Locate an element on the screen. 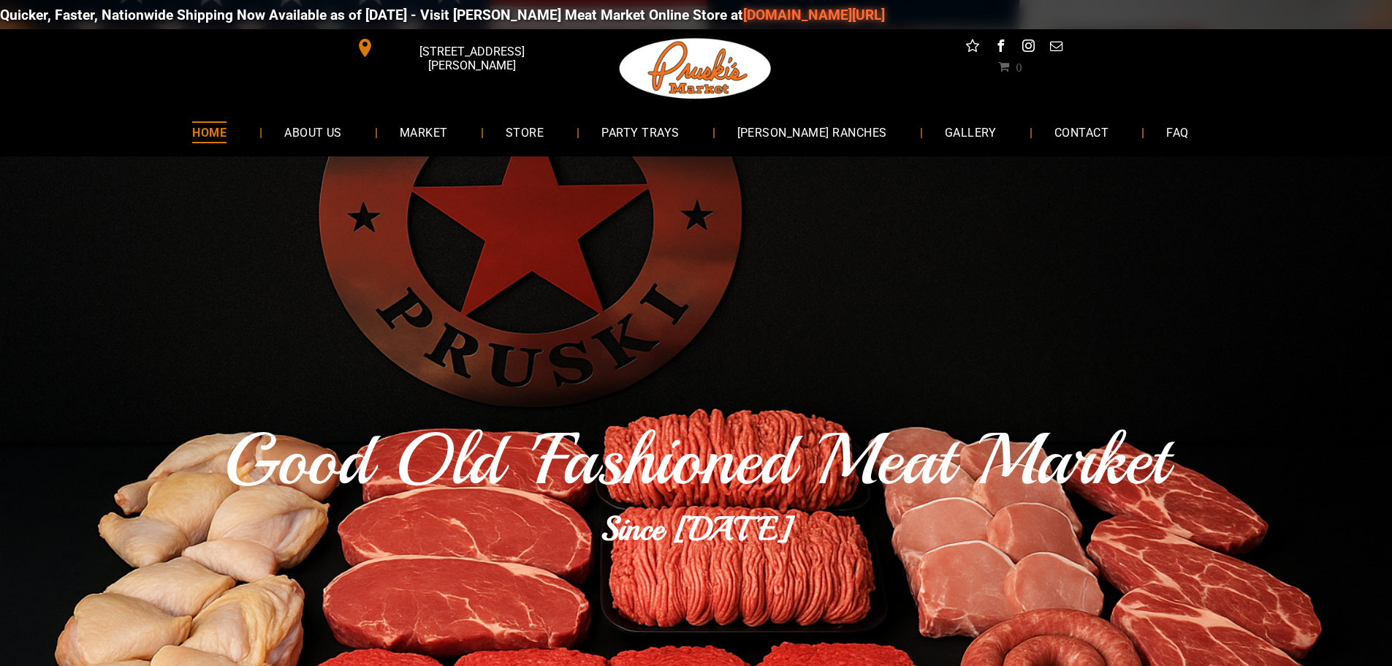 The height and width of the screenshot is (666, 1392). span: Good Old 'Fashioned Meat Market is located at coordinates (696, 460).